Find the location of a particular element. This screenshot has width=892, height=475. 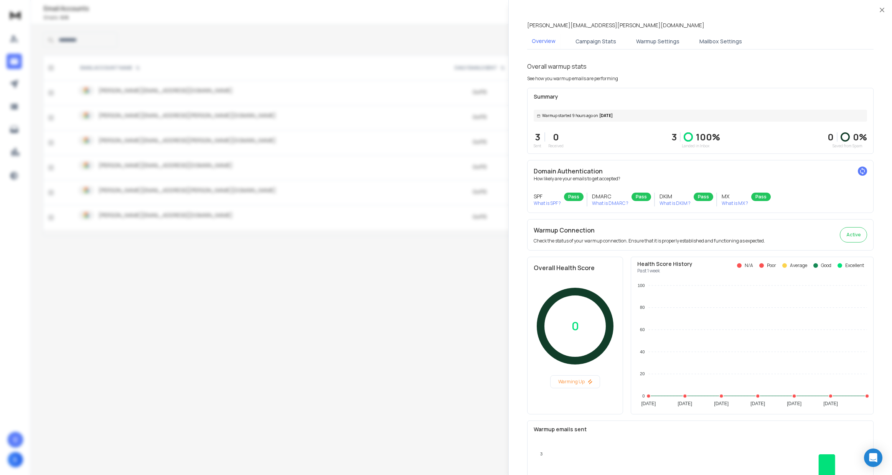

tspan: 60 is located at coordinates (643, 330).